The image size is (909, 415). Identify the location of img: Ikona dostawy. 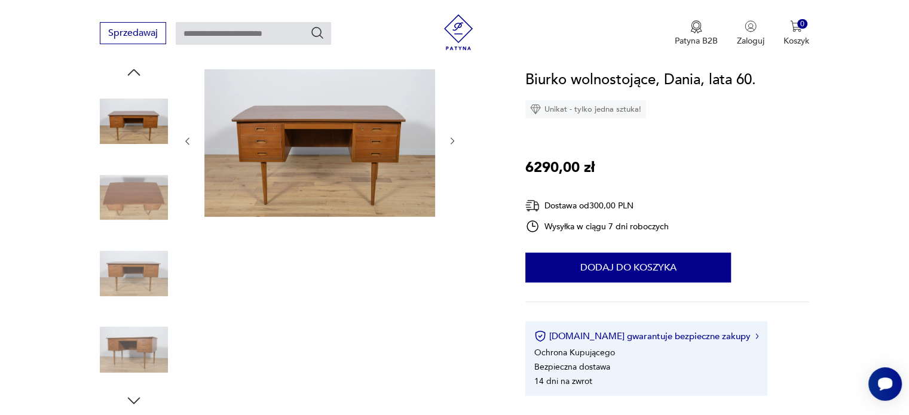
(533, 206).